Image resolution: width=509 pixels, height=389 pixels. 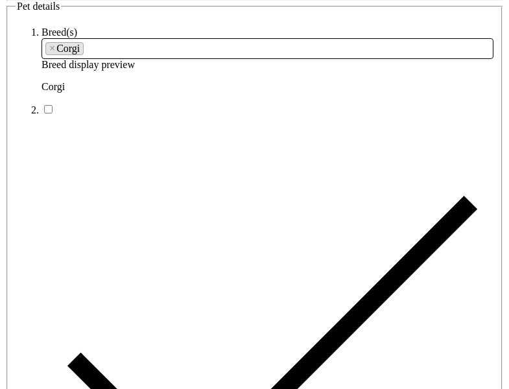 What do you see at coordinates (59, 32) in the screenshot?
I see `label: Breed(s)` at bounding box center [59, 32].